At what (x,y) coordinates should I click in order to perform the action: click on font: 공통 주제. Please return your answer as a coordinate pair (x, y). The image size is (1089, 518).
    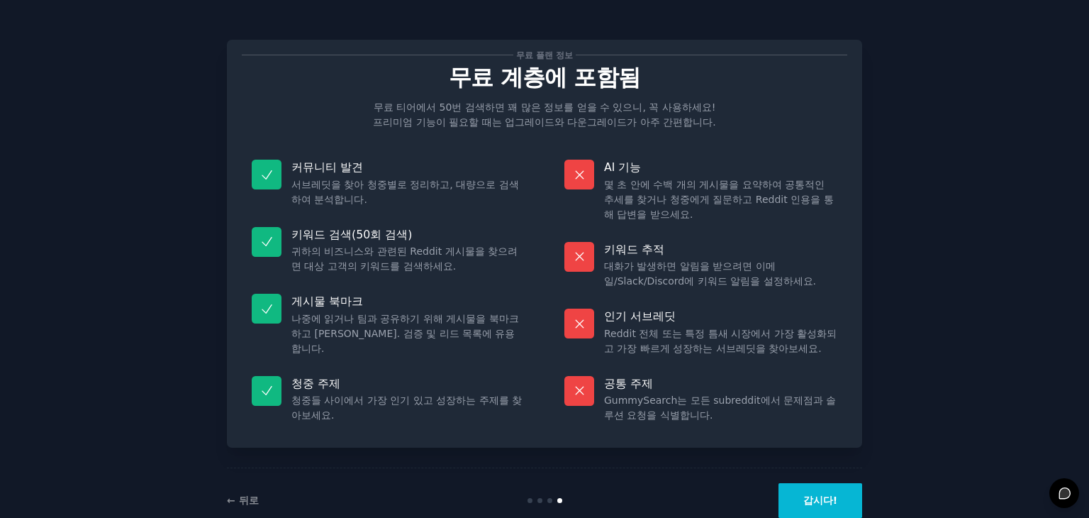
    Looking at the image, I should click on (628, 383).